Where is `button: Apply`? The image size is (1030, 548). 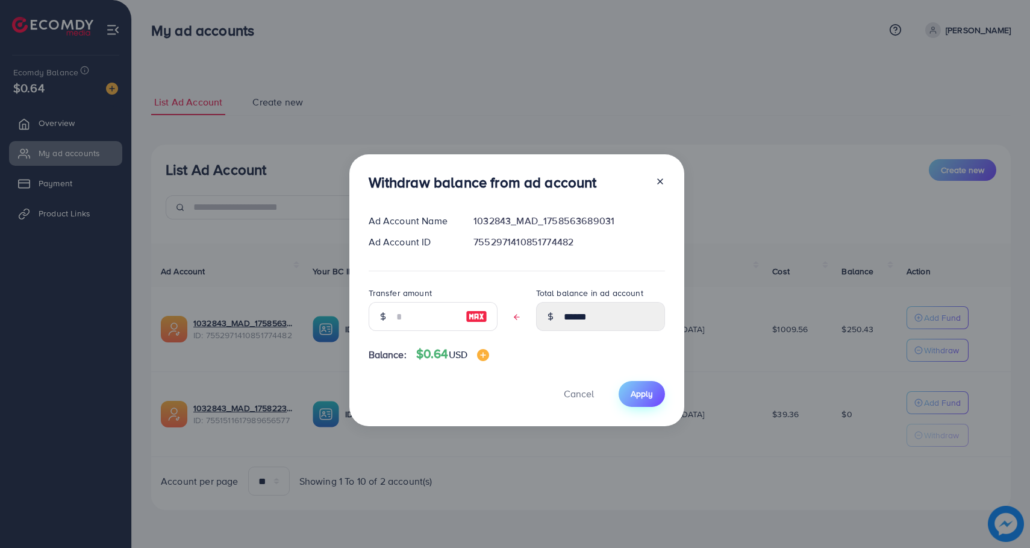 button: Apply is located at coordinates (642, 393).